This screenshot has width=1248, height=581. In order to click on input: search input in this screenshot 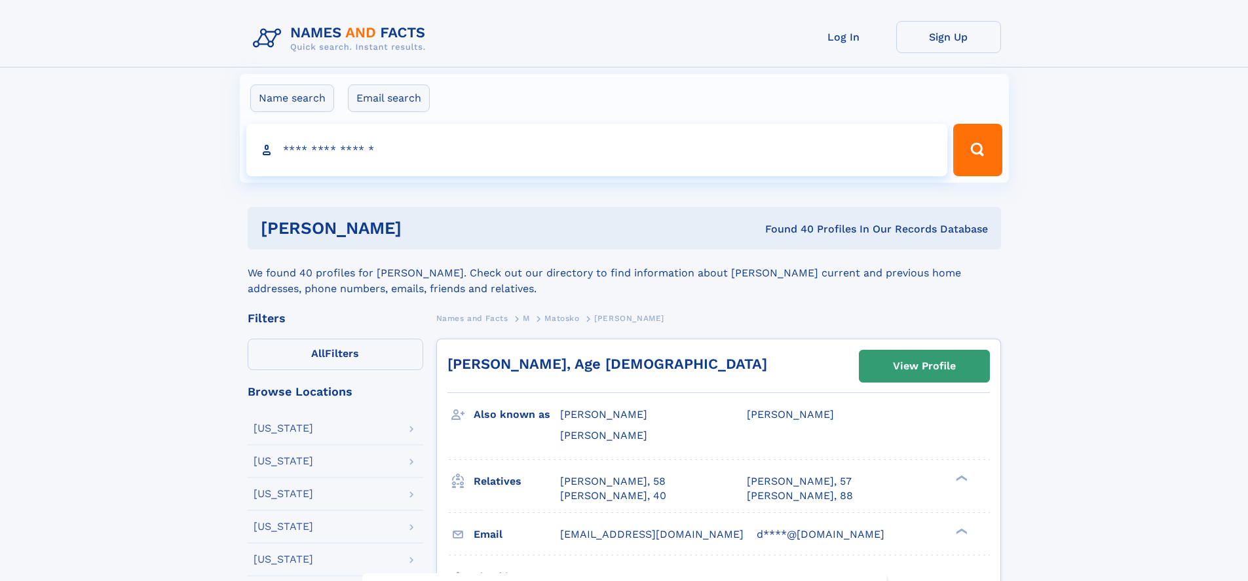, I will do `click(597, 150)`.